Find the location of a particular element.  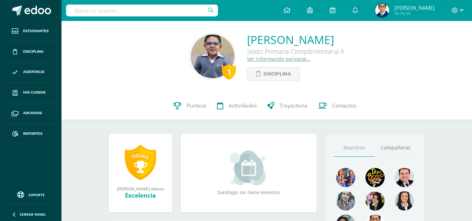

span: Mi Perfil is located at coordinates (415, 13).